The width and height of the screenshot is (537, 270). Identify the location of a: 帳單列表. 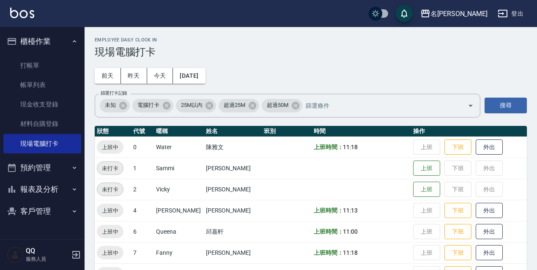
(42, 85).